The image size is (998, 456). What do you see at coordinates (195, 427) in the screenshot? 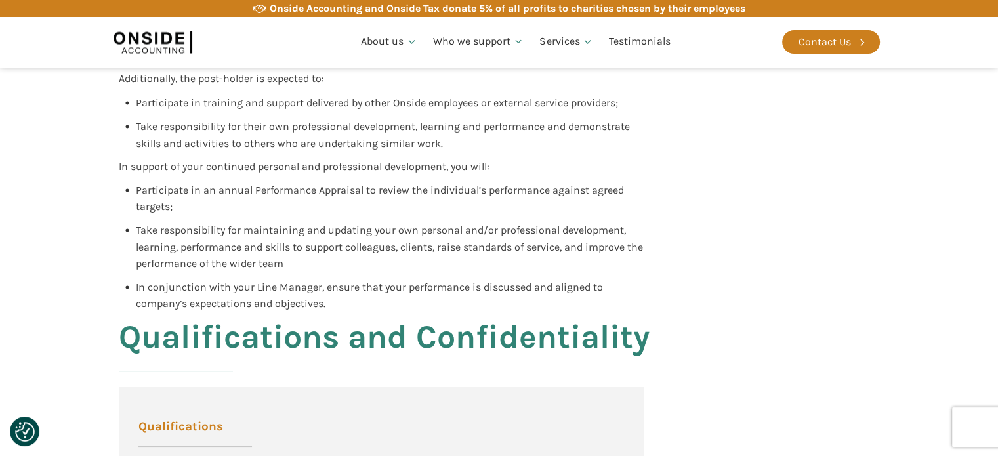
I see `span: Qualifications` at bounding box center [195, 427].